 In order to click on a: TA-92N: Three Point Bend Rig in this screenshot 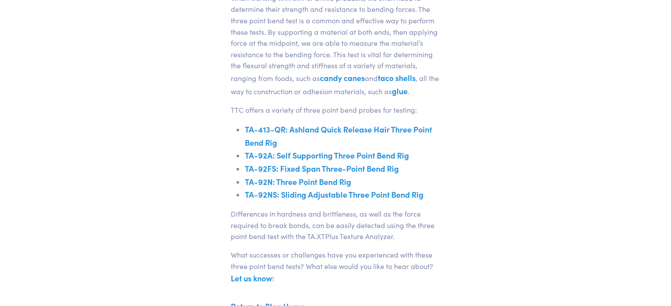, I will do `click(298, 182)`.